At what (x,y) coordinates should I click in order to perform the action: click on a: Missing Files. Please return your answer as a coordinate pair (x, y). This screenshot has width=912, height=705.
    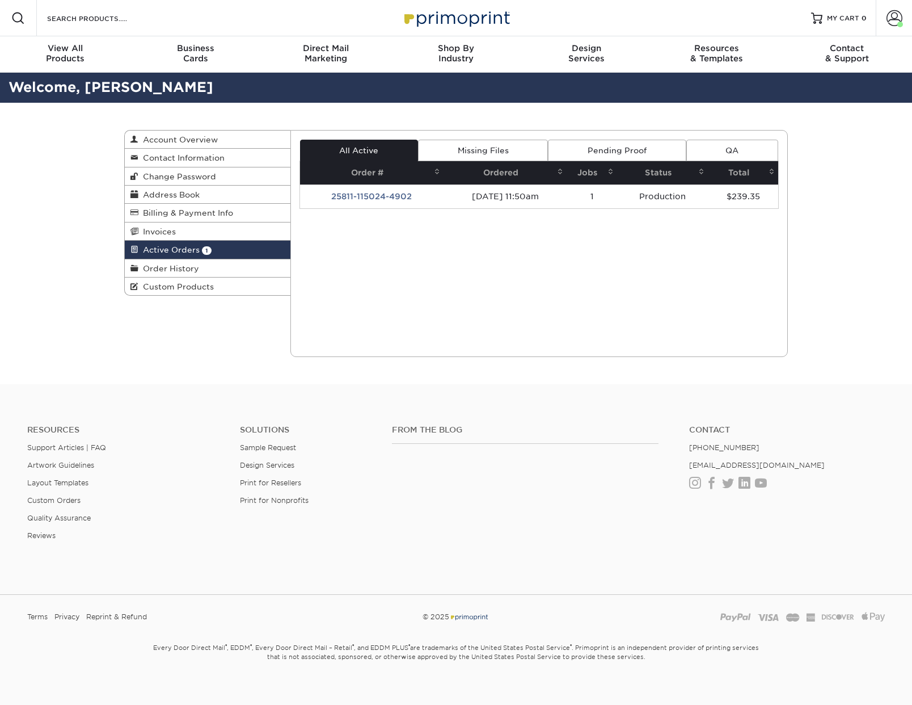
    Looking at the image, I should click on (483, 150).